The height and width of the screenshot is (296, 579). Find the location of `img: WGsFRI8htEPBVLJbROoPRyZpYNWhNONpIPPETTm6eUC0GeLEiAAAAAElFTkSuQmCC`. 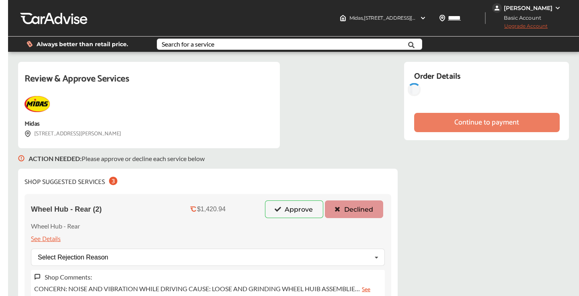

img: WGsFRI8htEPBVLJbROoPRyZpYNWhNONpIPPETTm6eUC0GeLEiAAAAAElFTkSuQmCC is located at coordinates (558, 8).